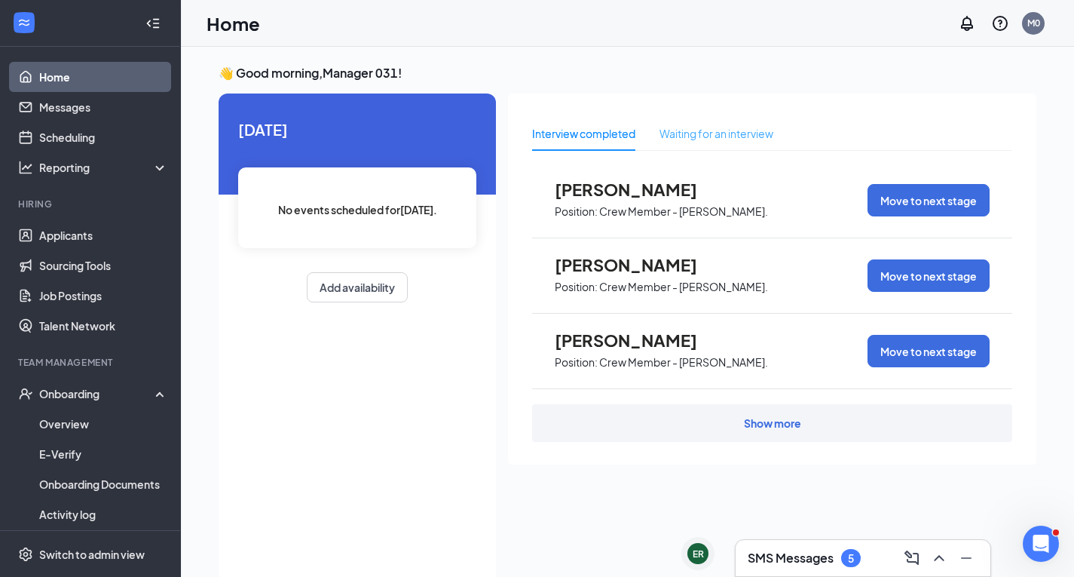 The height and width of the screenshot is (577, 1074). I want to click on svg: Analysis, so click(26, 167).